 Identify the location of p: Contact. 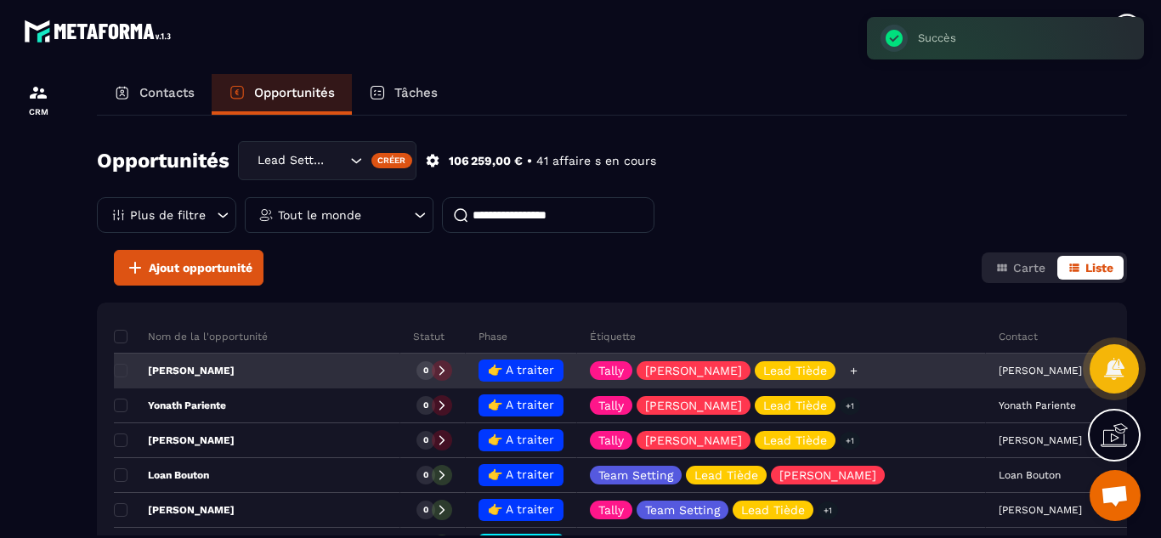
(1019, 337).